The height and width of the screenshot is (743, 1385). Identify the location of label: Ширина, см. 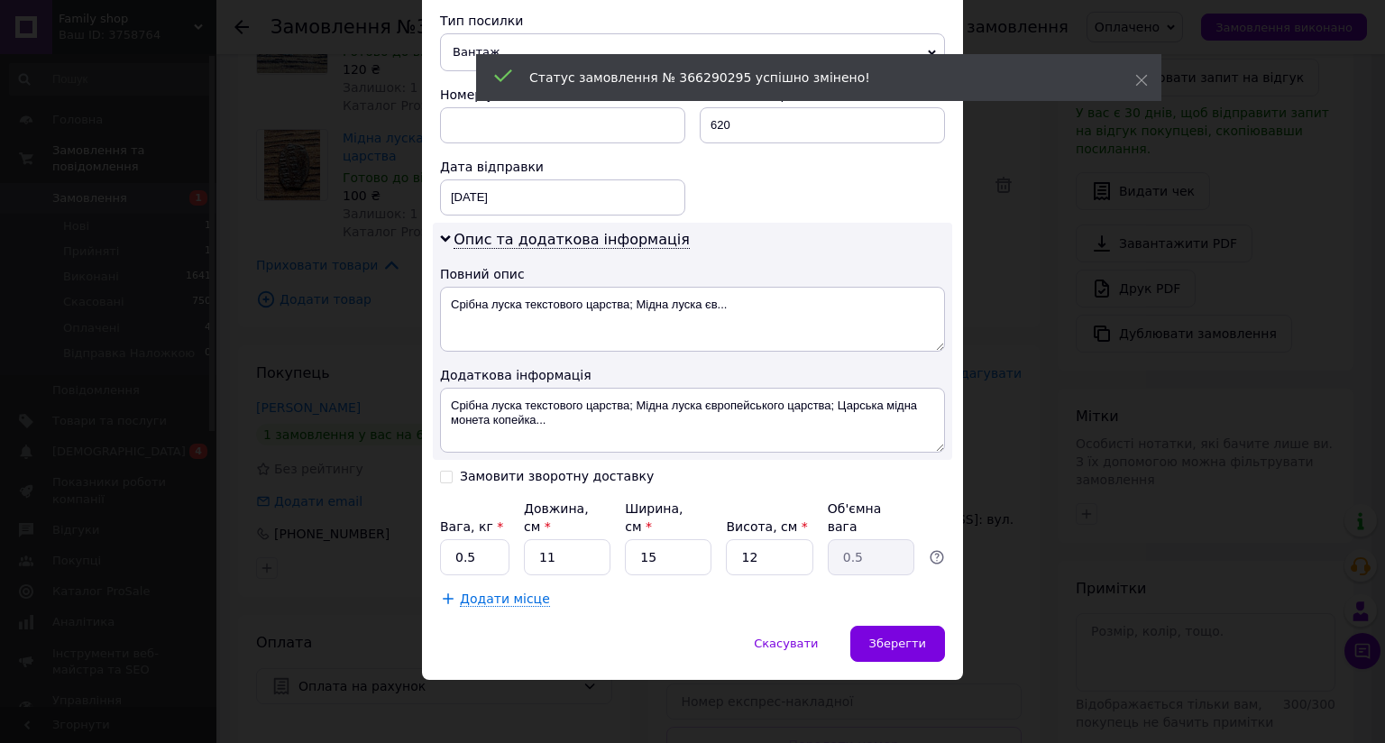
(654, 518).